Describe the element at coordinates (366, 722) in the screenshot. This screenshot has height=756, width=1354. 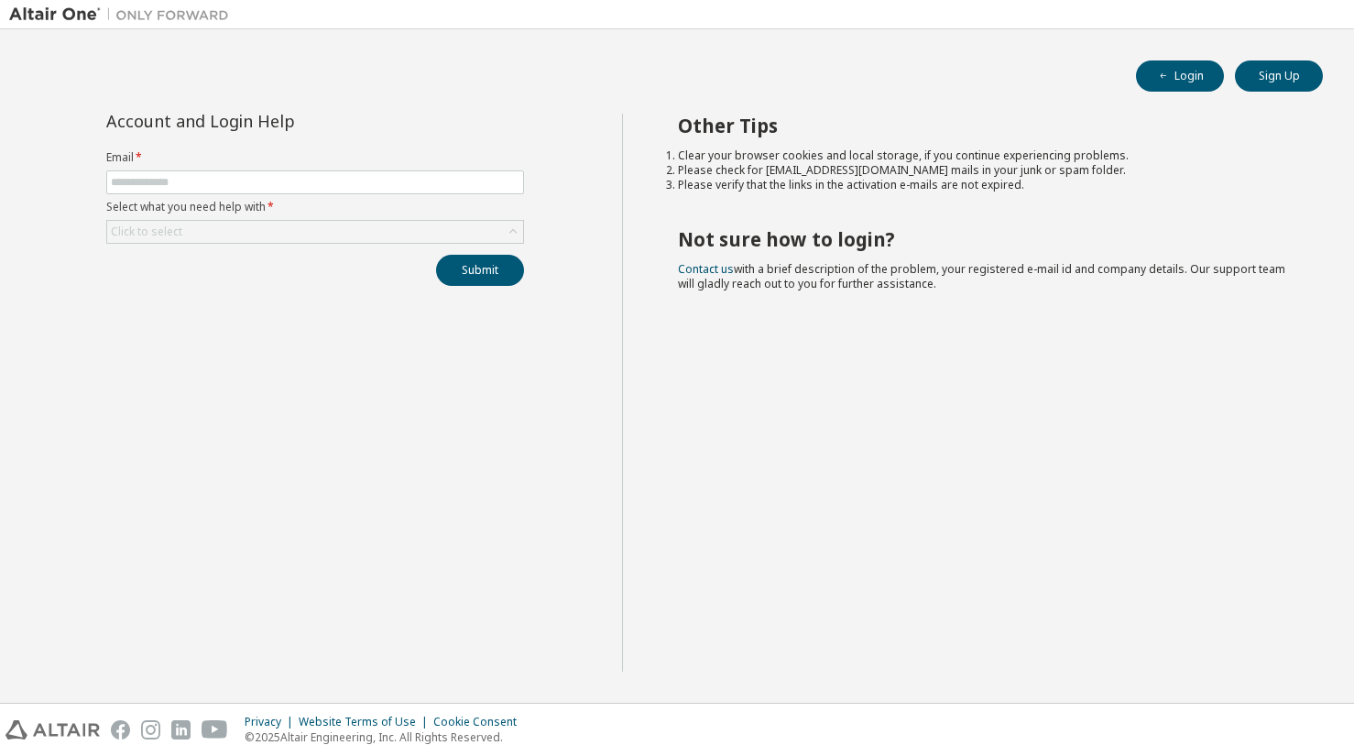
I see `div: Website Terms of Use` at that location.